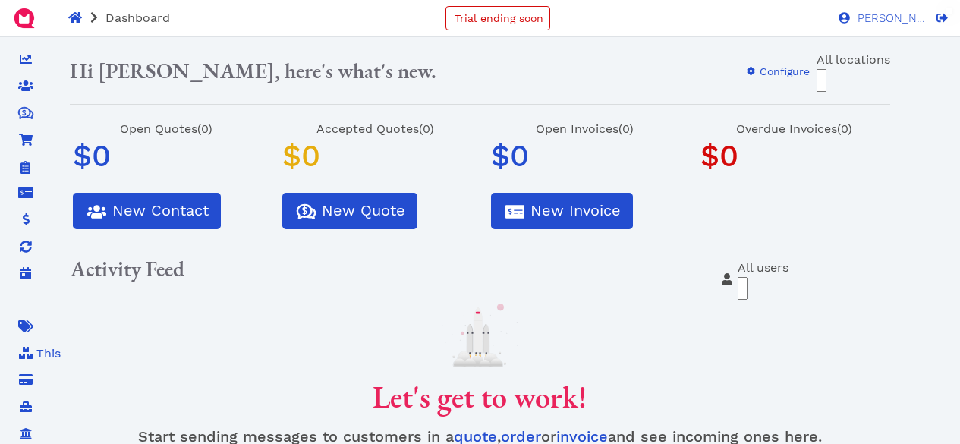 The width and height of the screenshot is (960, 444). What do you see at coordinates (794, 129) in the screenshot?
I see `div: Overdue Invoices ( )` at bounding box center [794, 129].